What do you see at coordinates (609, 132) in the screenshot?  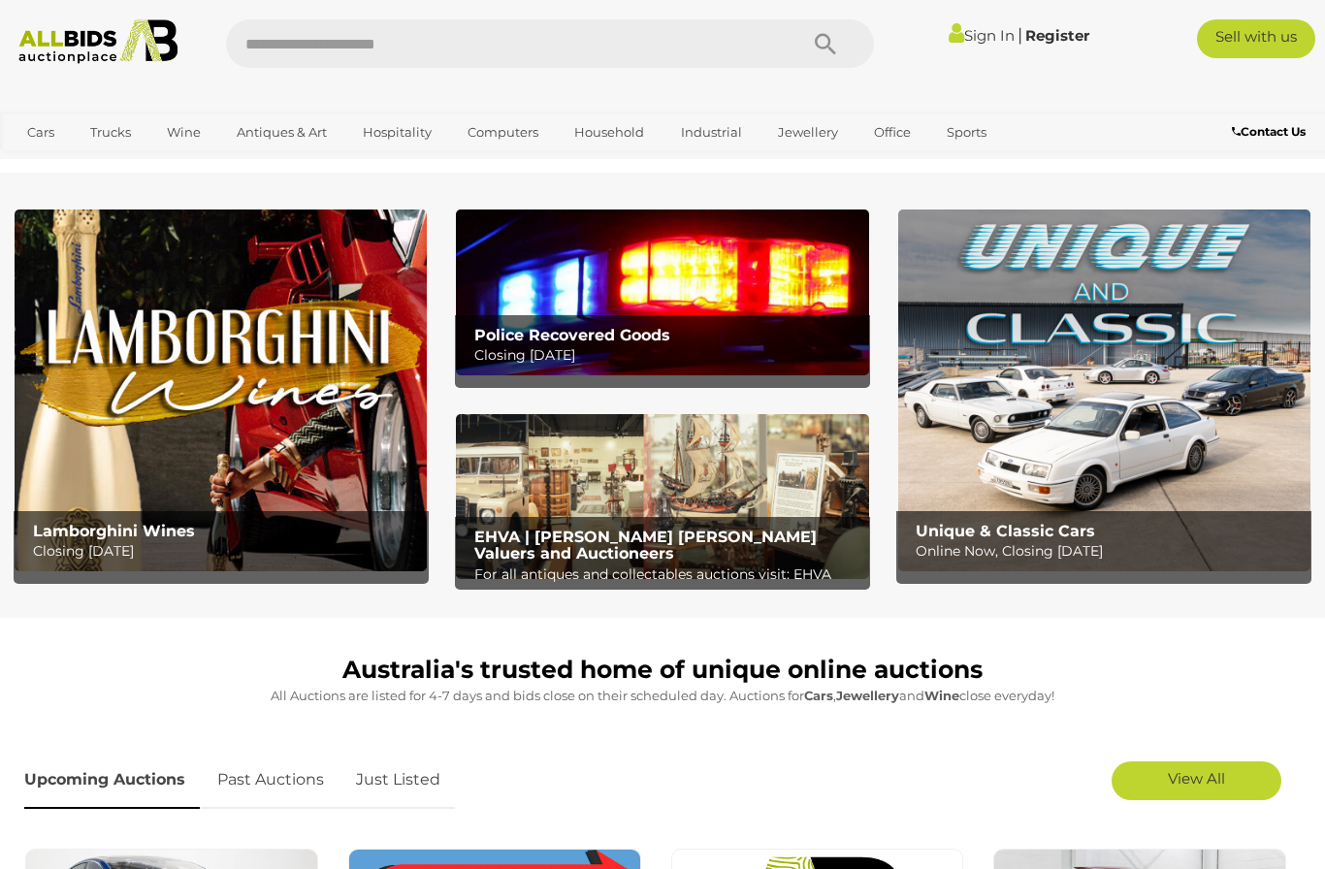 I see `a: Household` at bounding box center [609, 132].